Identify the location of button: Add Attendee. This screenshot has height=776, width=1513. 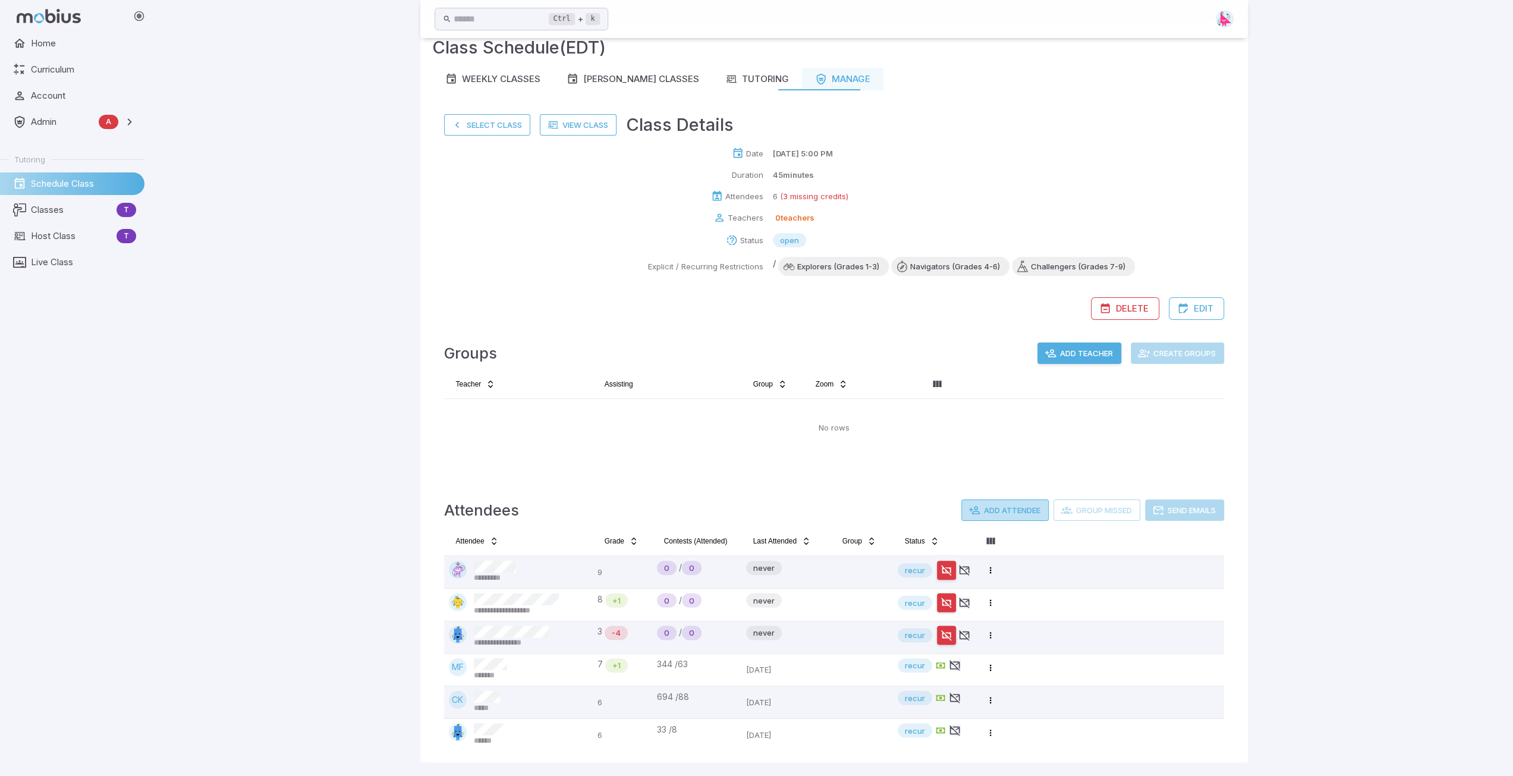
(1005, 510).